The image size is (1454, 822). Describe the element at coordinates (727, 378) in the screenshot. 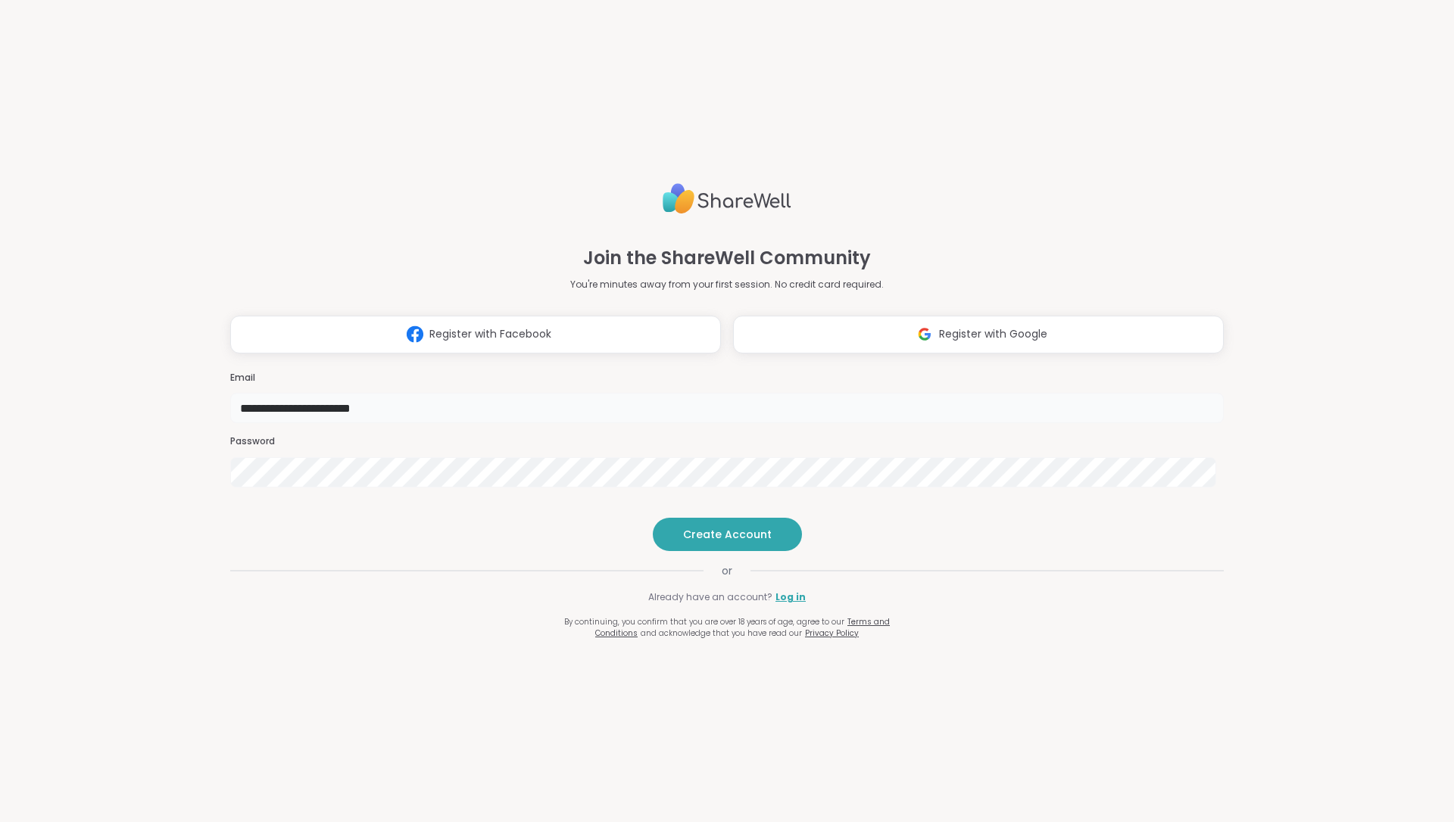

I see `h3: Email` at that location.